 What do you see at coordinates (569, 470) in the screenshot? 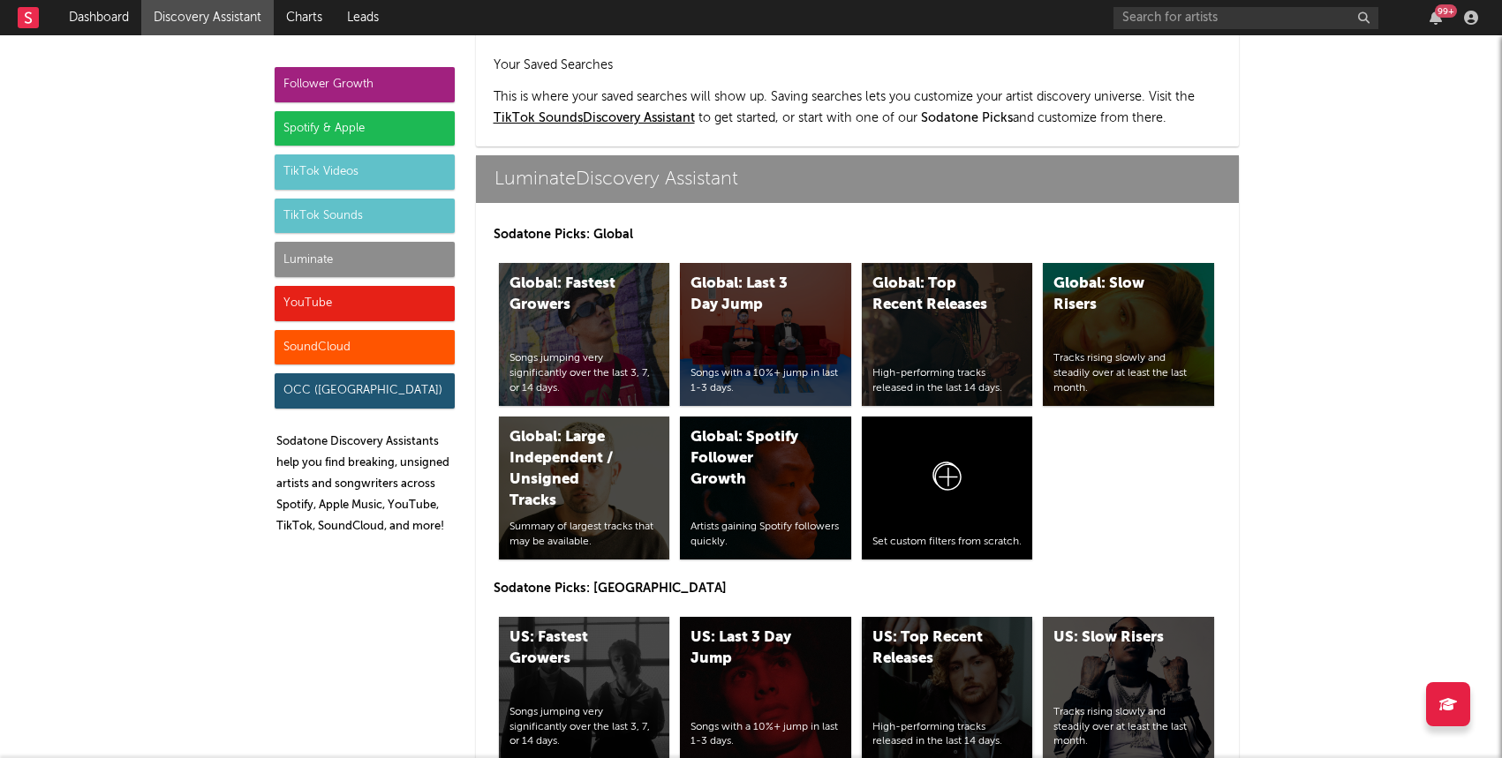
I see `div: Global: Large Independent / Unsigned Tracks` at bounding box center [569, 470].